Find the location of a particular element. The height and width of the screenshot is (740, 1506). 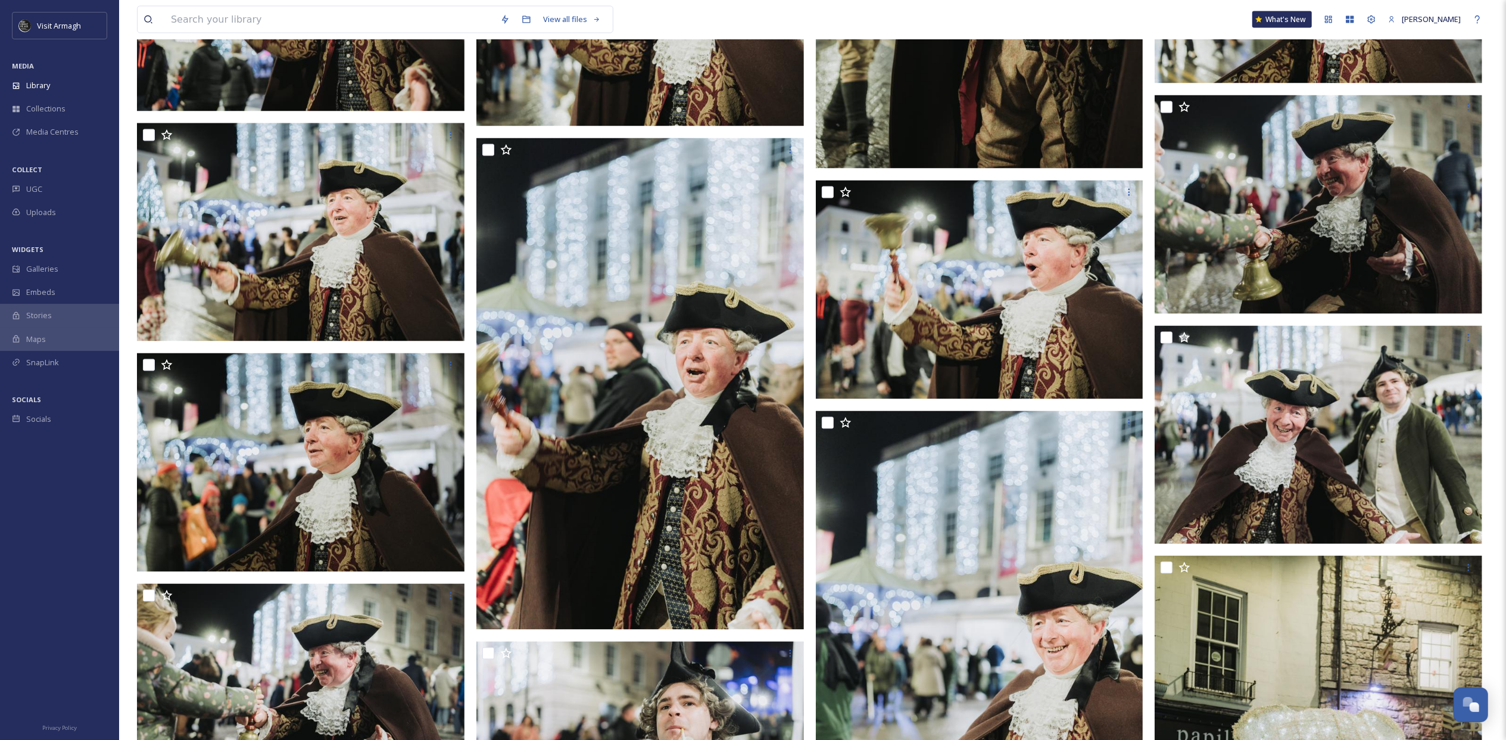

span: Maps is located at coordinates (36, 339).